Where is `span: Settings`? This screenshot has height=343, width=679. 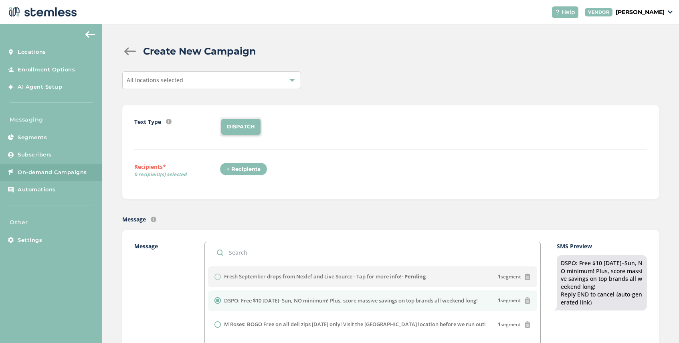
span: Settings is located at coordinates (30, 240).